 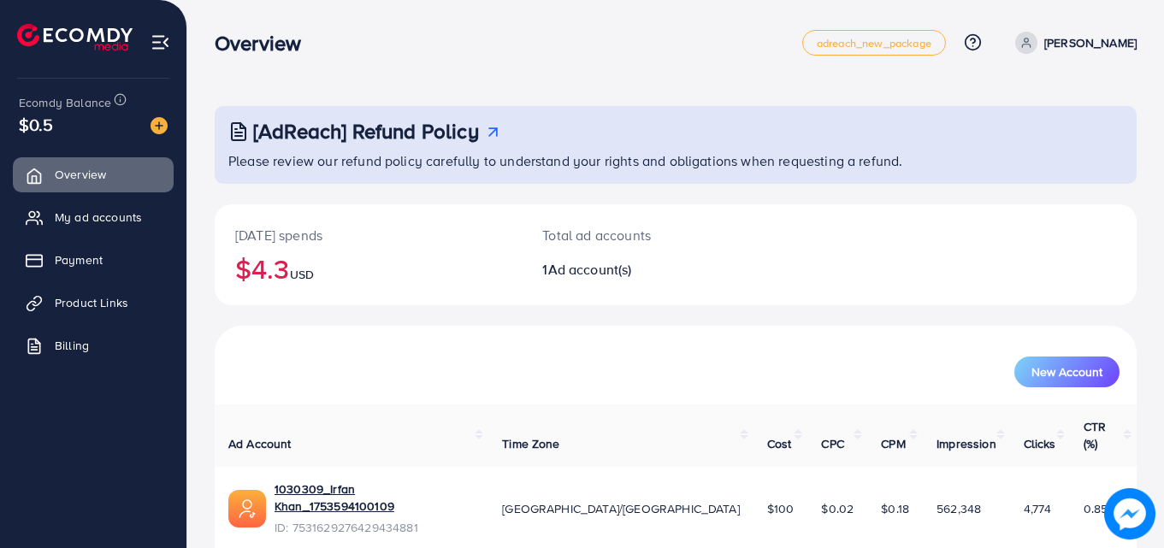 I want to click on span: Ad Account, so click(x=260, y=444).